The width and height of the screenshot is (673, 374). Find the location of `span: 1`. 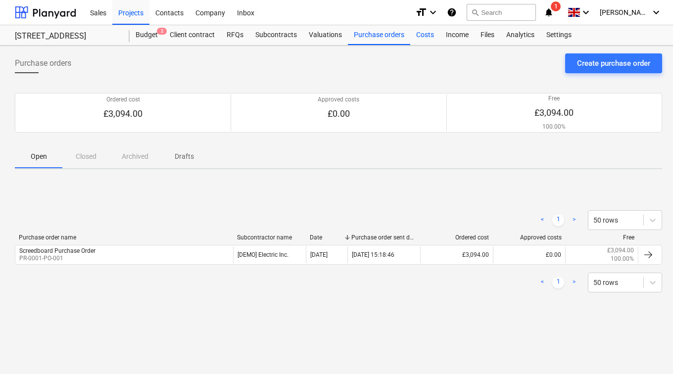

span: 1 is located at coordinates (556, 6).